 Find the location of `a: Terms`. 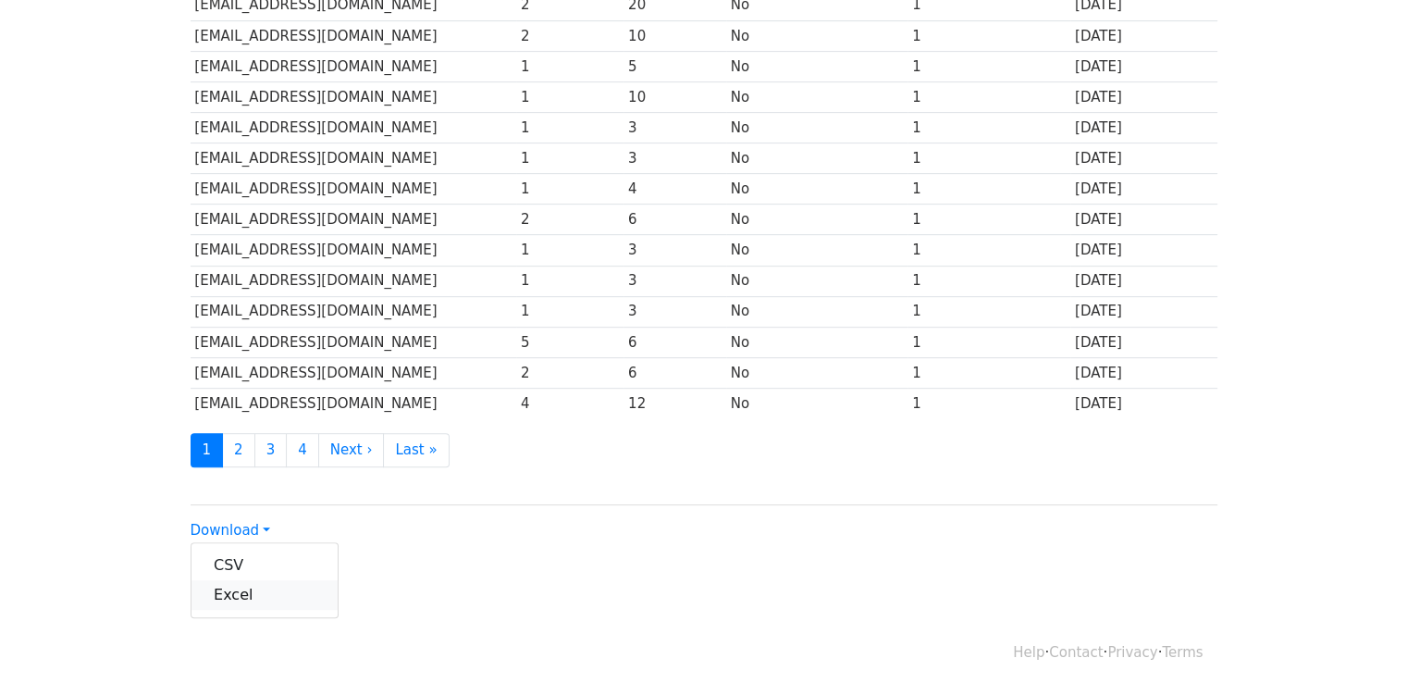

a: Terms is located at coordinates (1183, 652).